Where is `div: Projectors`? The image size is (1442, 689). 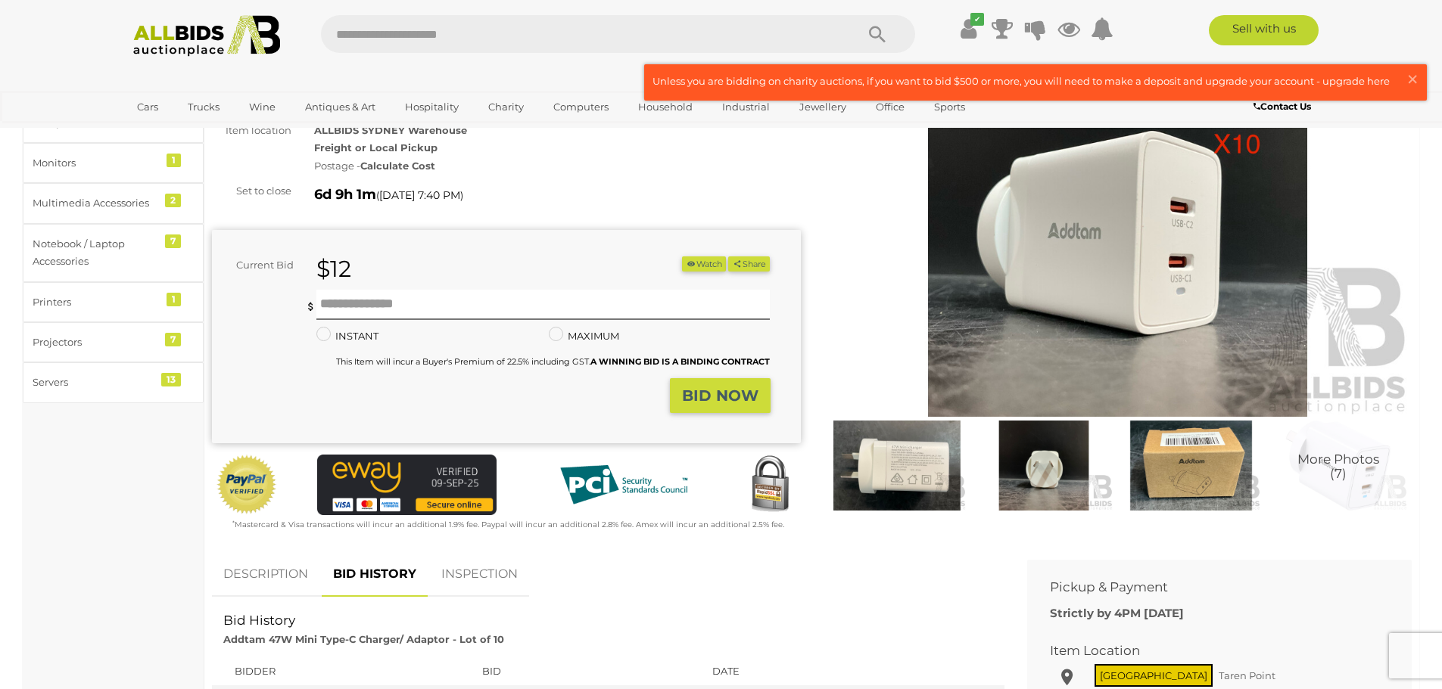 div: Projectors is located at coordinates (95, 342).